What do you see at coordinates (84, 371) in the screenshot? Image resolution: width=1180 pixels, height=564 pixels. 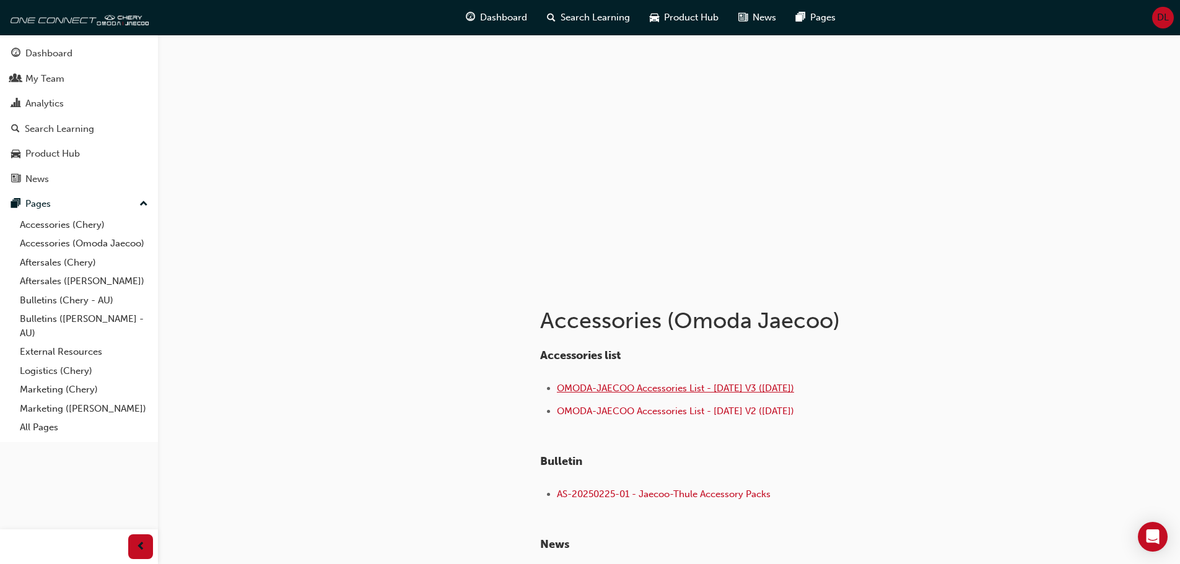 I see `a: Logistics (Chery)` at bounding box center [84, 371].